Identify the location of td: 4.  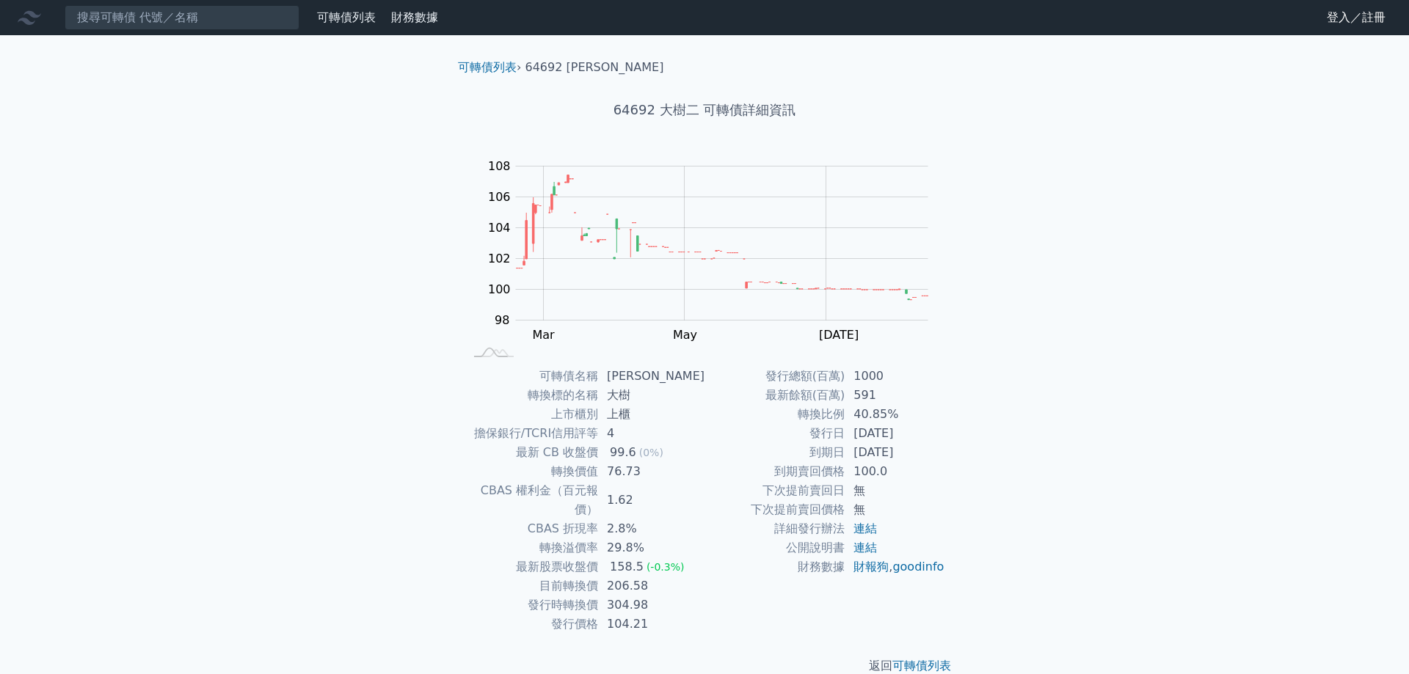
(651, 434).